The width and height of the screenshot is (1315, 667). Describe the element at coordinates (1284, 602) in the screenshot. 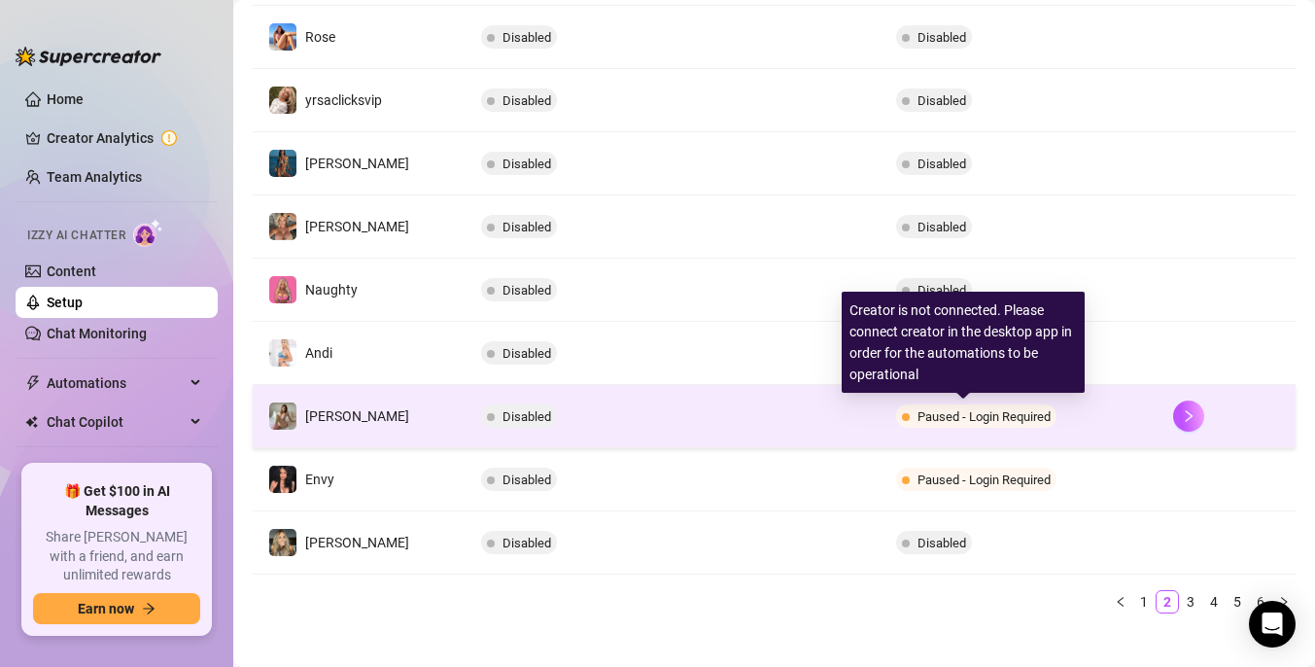

I see `li: Next Page` at that location.